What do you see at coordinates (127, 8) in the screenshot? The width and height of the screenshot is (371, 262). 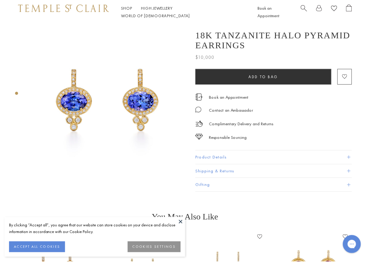 I see `a: ShopShop` at bounding box center [127, 8].